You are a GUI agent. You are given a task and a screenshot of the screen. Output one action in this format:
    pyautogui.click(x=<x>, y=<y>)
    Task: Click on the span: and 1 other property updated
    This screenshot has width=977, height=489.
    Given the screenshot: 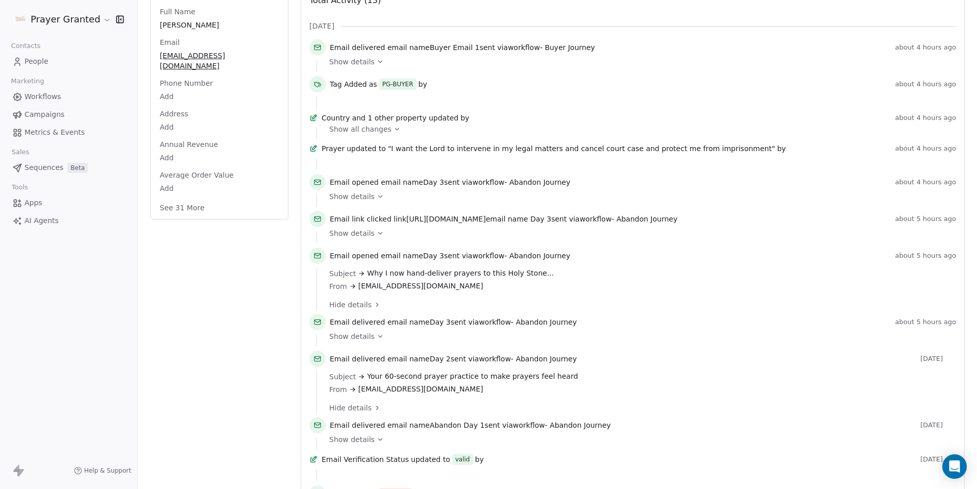 What is the action you would take?
    pyautogui.click(x=405, y=118)
    